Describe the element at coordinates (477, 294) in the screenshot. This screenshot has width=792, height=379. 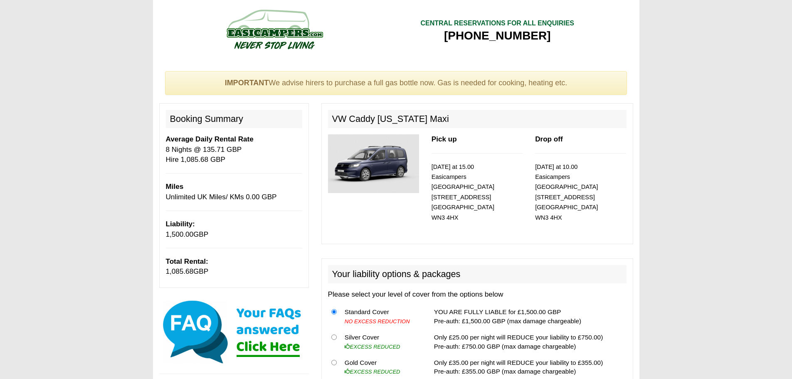
I see `p: Please select your level of cover from the options below` at that location.